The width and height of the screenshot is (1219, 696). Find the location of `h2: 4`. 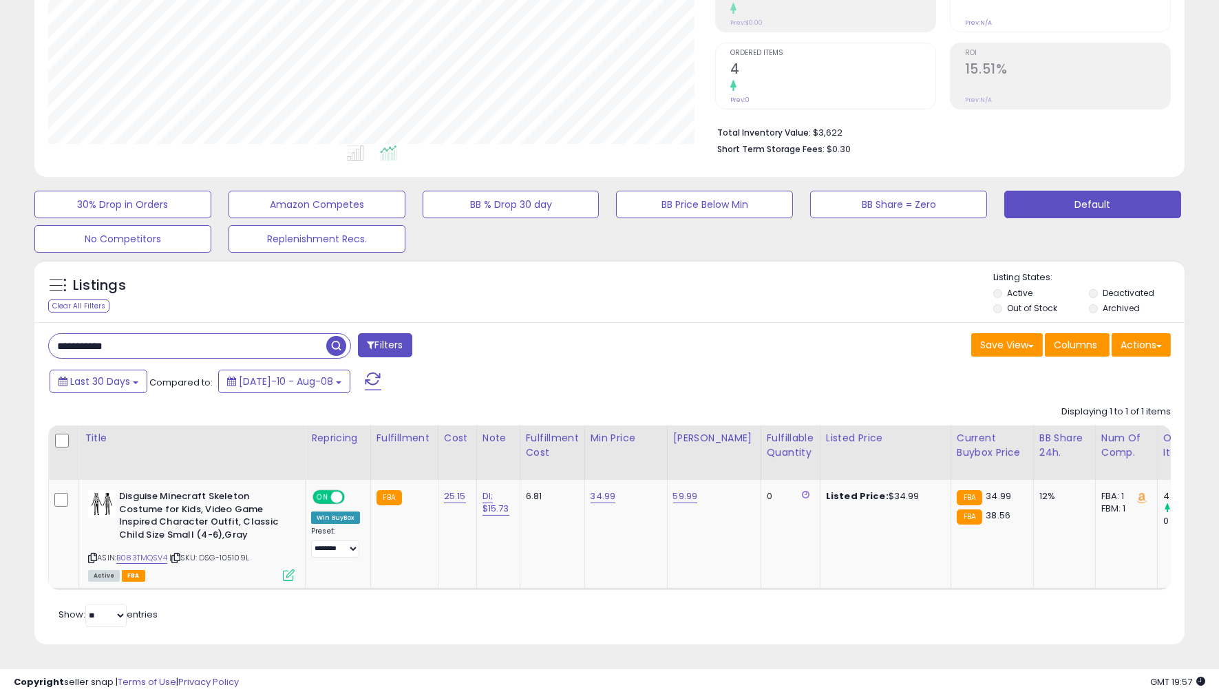

h2: 4 is located at coordinates (833, 70).